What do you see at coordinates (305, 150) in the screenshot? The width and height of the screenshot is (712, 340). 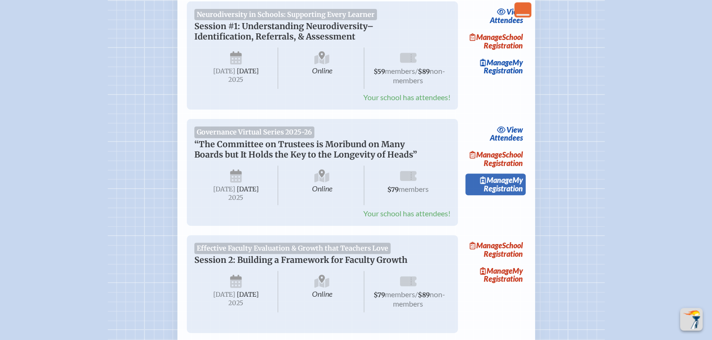 I see `span: “The Committee on Trustees is Moribund on Many Boards but It Holds the Key to the Longevity of He...` at bounding box center [305, 150].